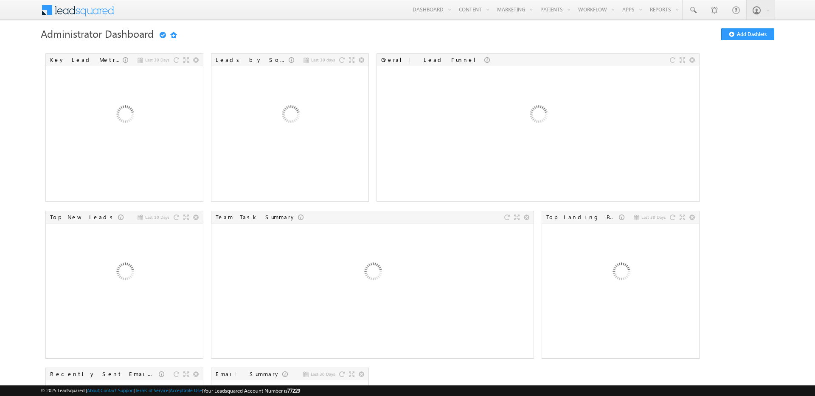  Describe the element at coordinates (323, 60) in the screenshot. I see `span: Last 30 days` at that location.